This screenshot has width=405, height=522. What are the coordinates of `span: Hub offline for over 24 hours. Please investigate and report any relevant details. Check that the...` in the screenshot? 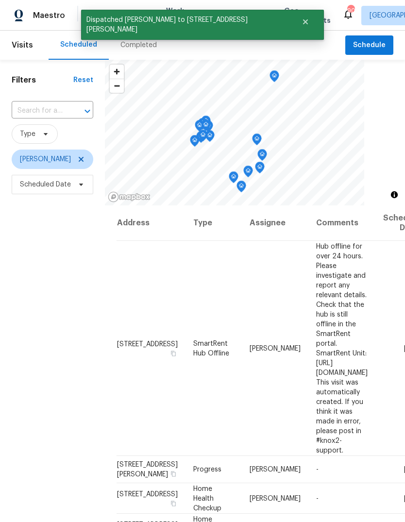 It's located at (342, 348).